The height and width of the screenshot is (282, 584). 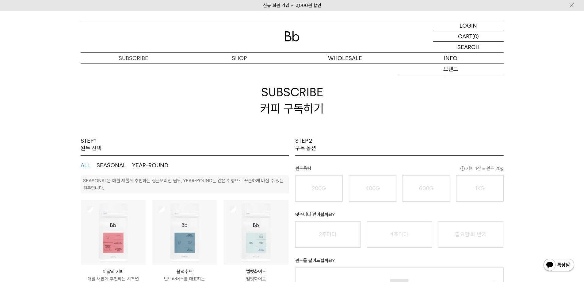 I want to click on o: 400G, so click(x=372, y=188).